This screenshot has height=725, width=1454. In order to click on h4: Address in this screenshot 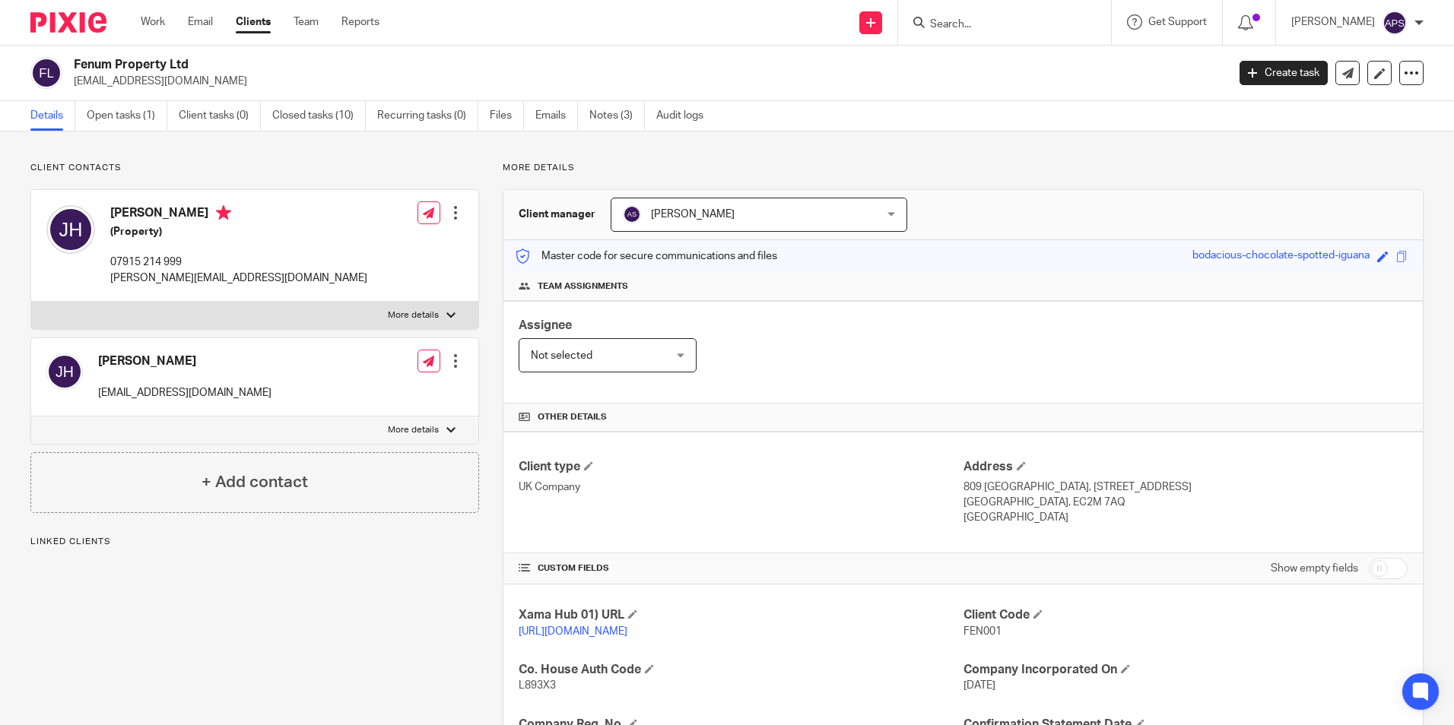, I will do `click(1185, 467)`.